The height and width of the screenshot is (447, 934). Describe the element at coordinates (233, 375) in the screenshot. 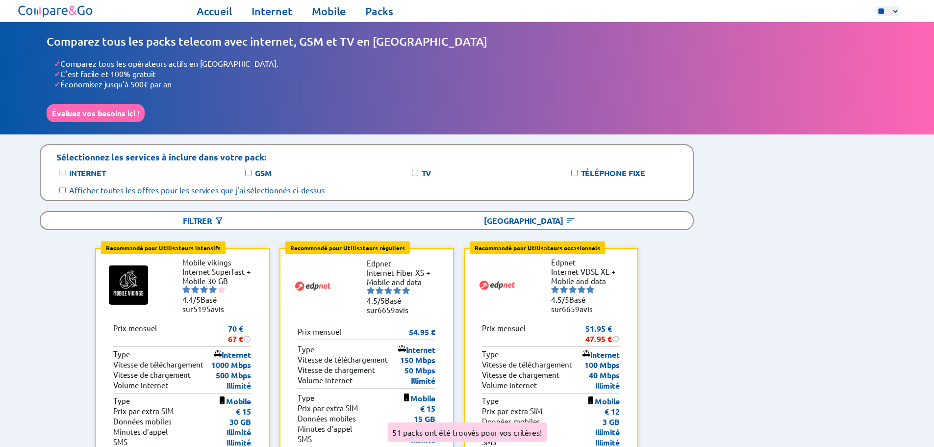

I see `p: 500 Mbps` at that location.